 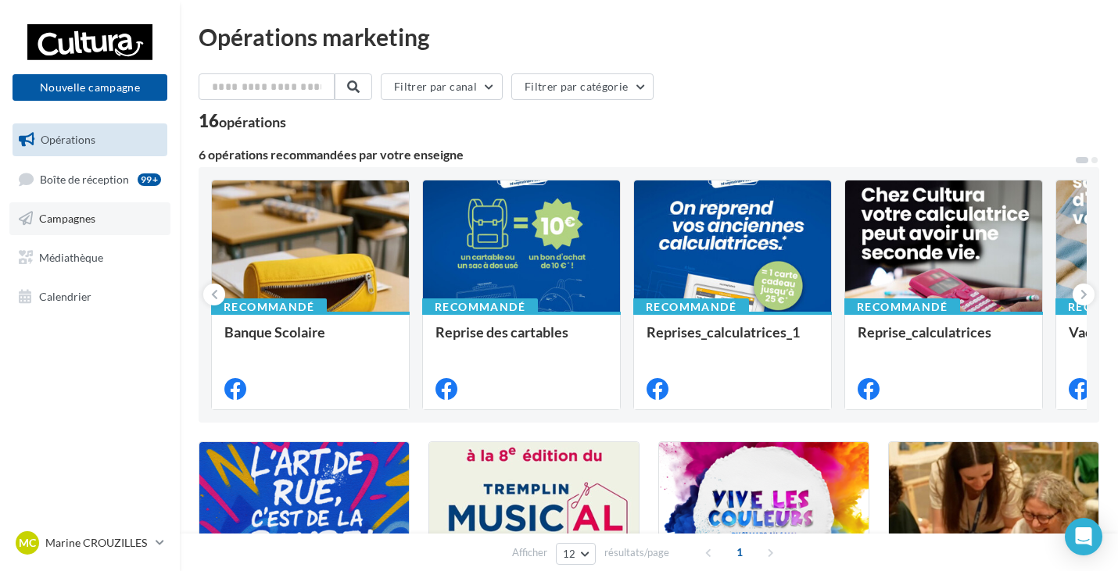 I want to click on span: Reprises_calculatrices_1, so click(x=723, y=332).